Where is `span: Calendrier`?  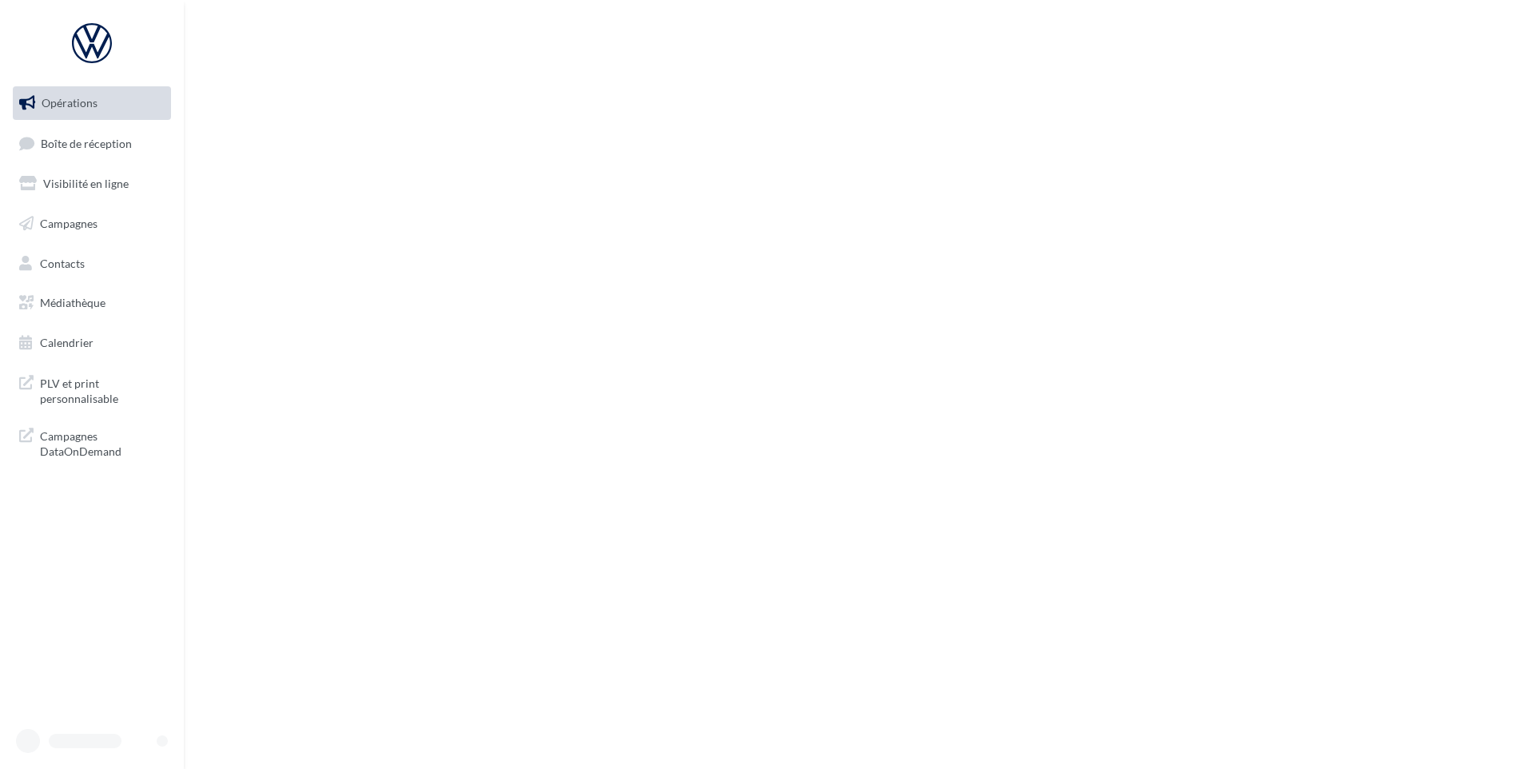 span: Calendrier is located at coordinates (66, 342).